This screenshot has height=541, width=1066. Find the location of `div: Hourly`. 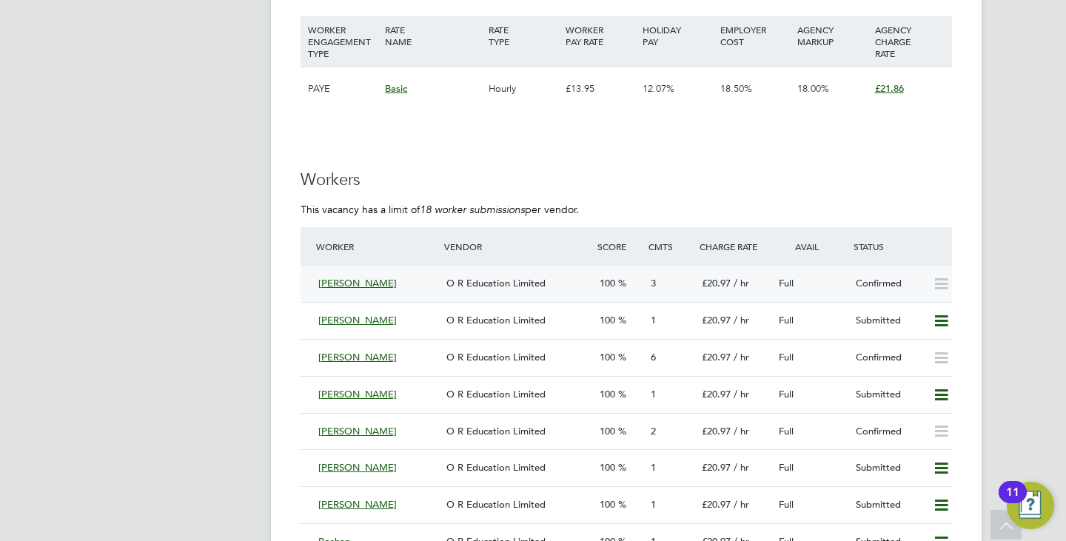

div: Hourly is located at coordinates (523, 89).